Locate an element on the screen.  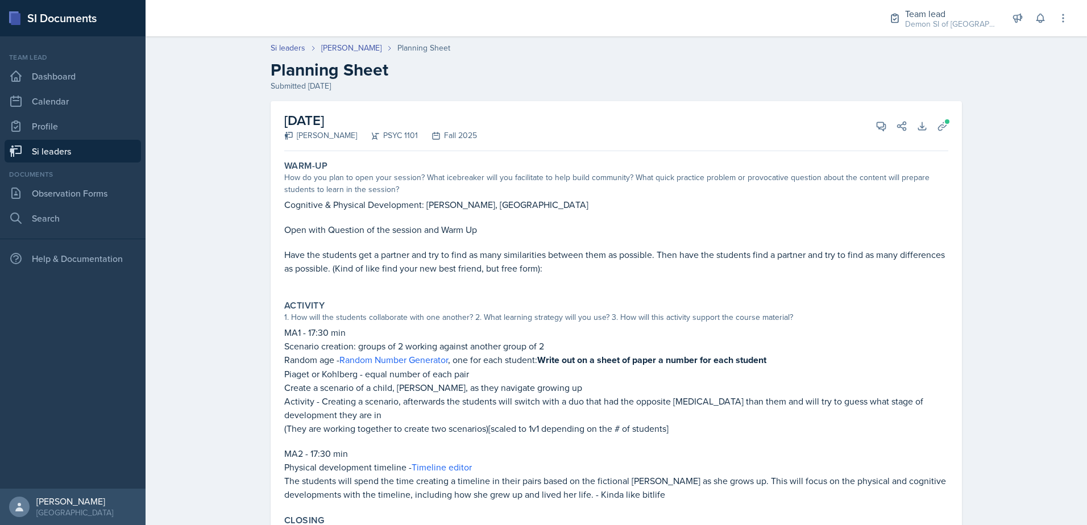
p: (They are working together to create two scenarios)[scaled to 1v1 depending on the # of students] is located at coordinates (616, 429).